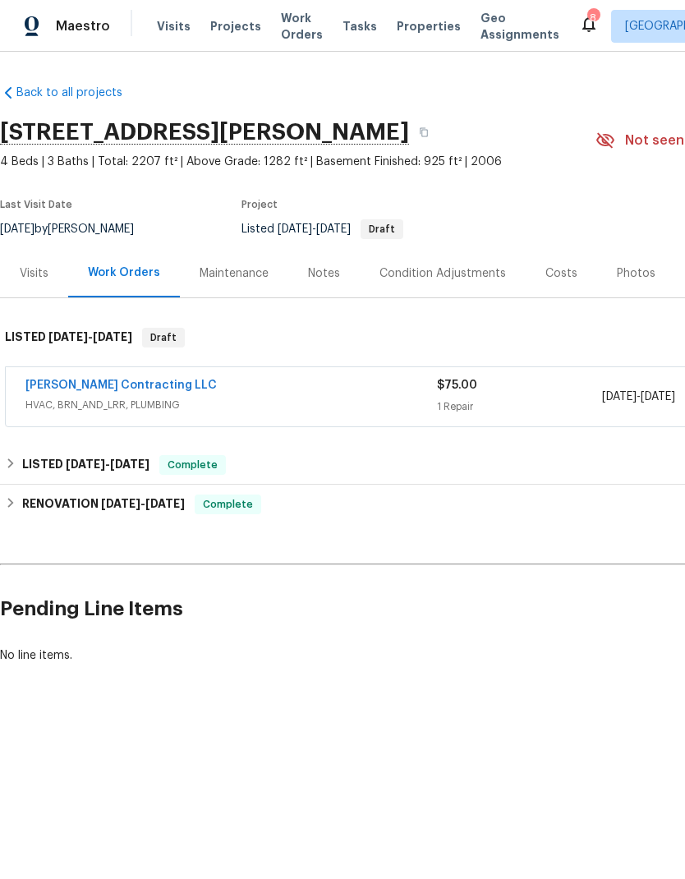  I want to click on button: Copy Address, so click(424, 132).